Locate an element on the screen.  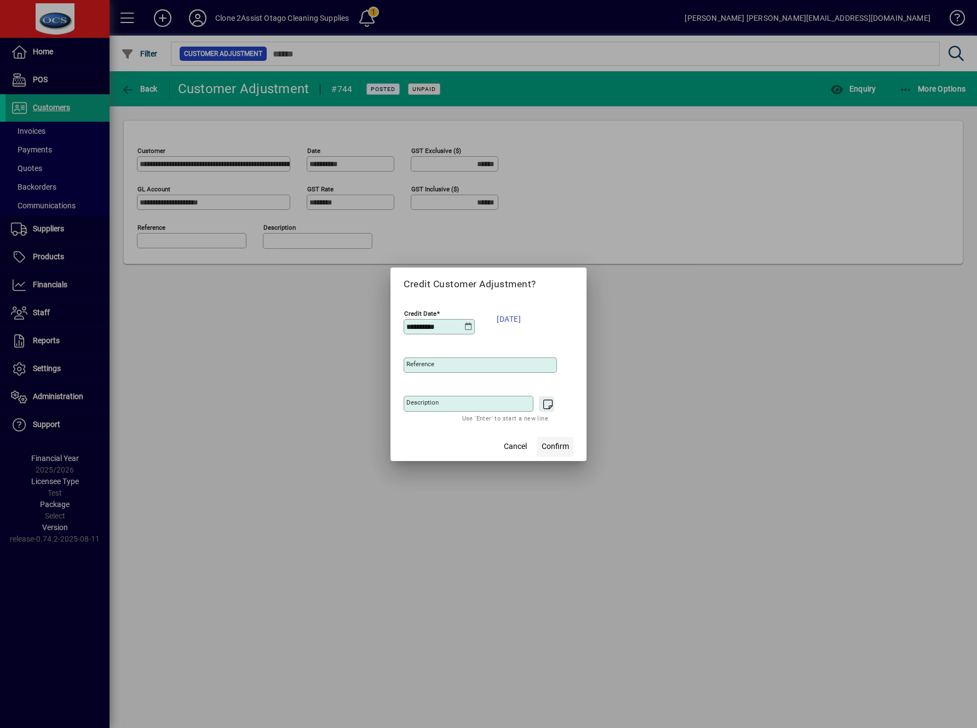
button: Confirm is located at coordinates (556, 447).